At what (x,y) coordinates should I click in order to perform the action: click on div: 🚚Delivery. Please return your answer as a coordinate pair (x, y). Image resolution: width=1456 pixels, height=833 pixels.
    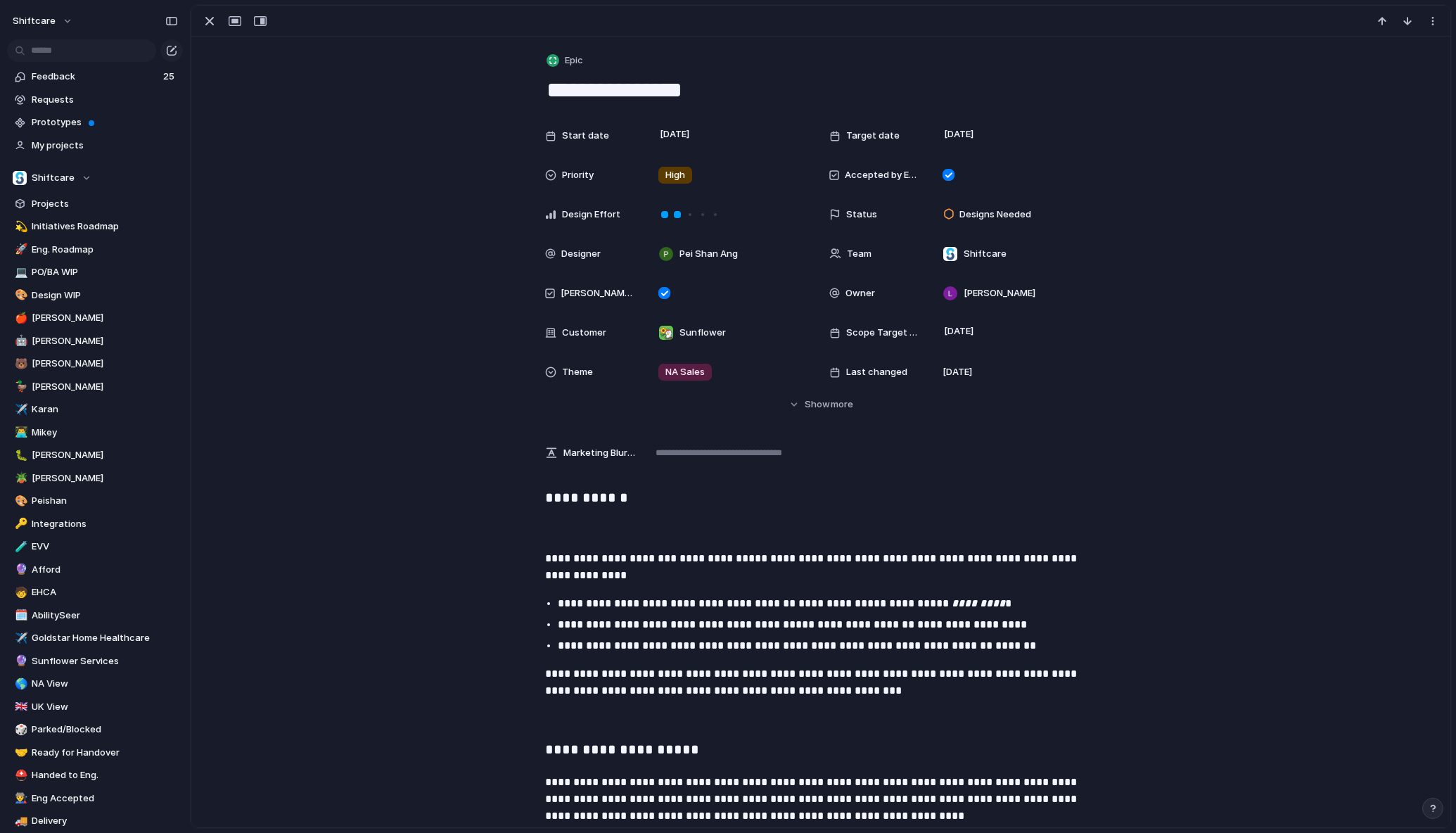
    Looking at the image, I should click on (94, 820).